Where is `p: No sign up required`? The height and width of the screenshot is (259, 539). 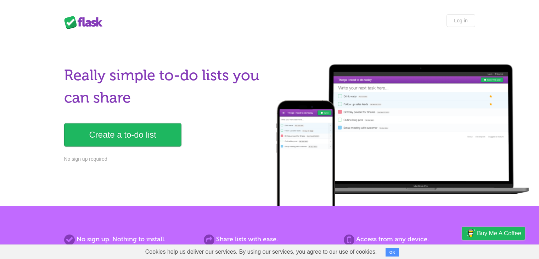
p: No sign up required is located at coordinates (165, 159).